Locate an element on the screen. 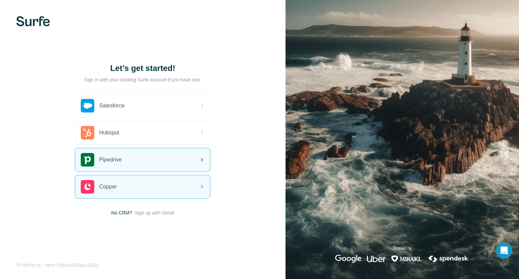 This screenshot has width=519, height=279. span: No CRM? is located at coordinates (121, 213).